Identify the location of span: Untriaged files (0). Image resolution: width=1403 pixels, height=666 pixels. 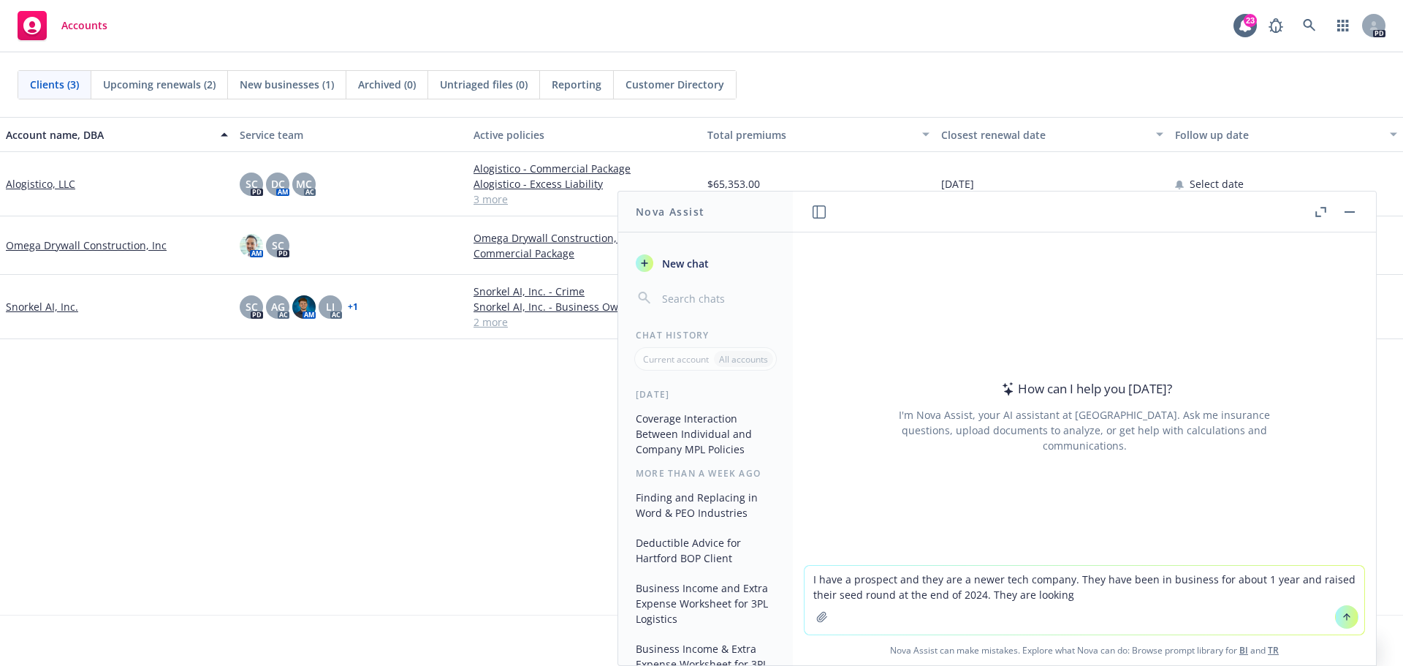
(484, 84).